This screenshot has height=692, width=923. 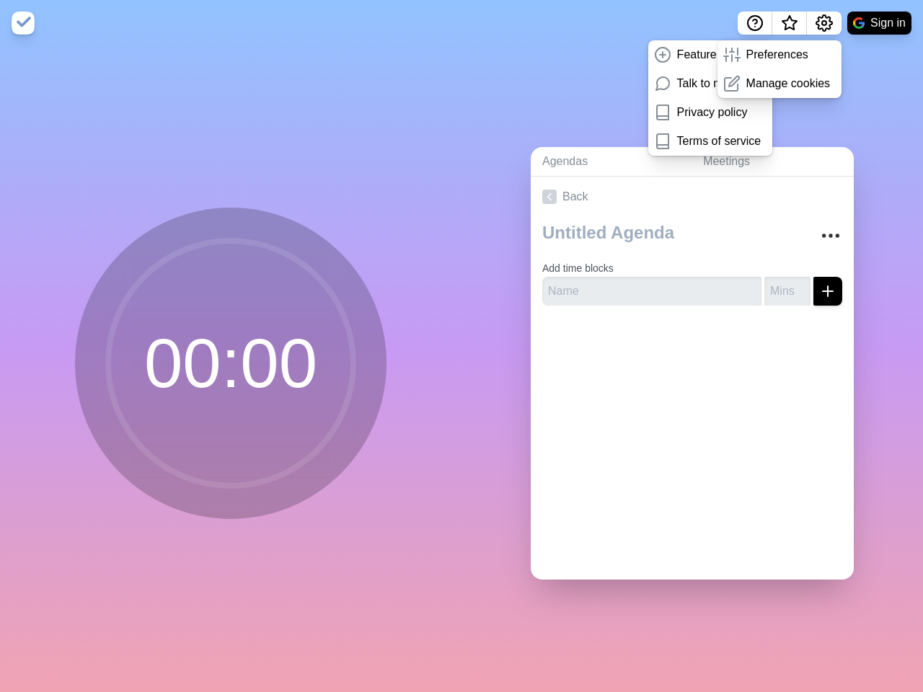 What do you see at coordinates (23, 23) in the screenshot?
I see `img: timeblocks logo` at bounding box center [23, 23].